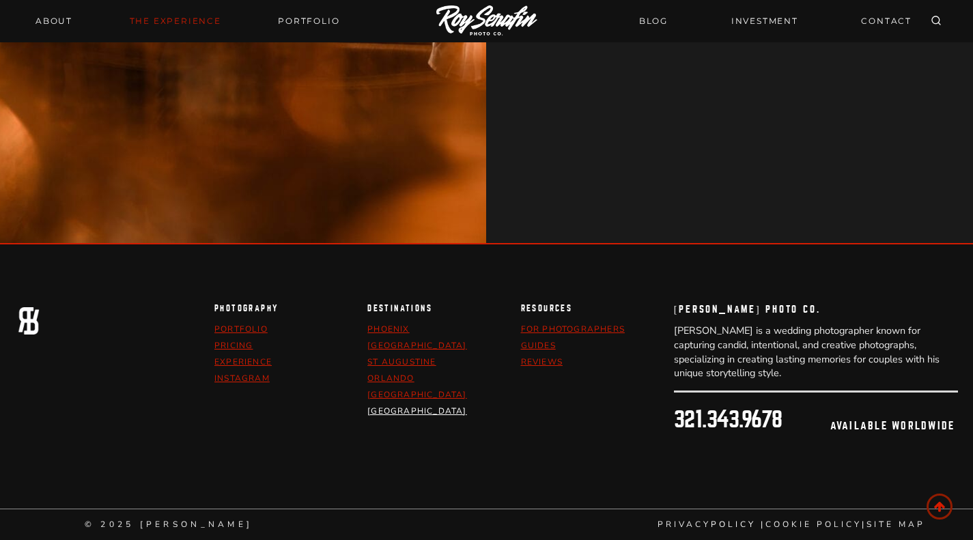 This screenshot has height=540, width=973. Describe the element at coordinates (29, 321) in the screenshot. I see `img: Logo of a brand featuring the letters "R" and "B" intertwined, presented in a minimalist white de...` at that location.